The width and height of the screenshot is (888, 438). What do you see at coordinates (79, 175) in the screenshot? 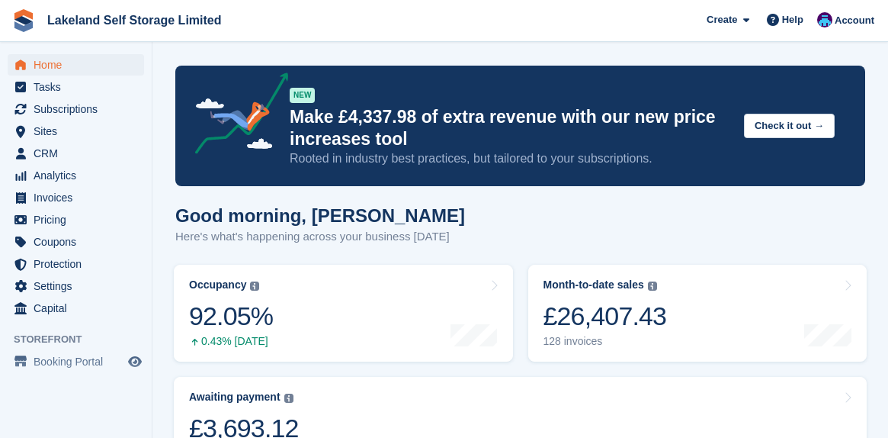
I see `span: Analytics` at bounding box center [79, 175].